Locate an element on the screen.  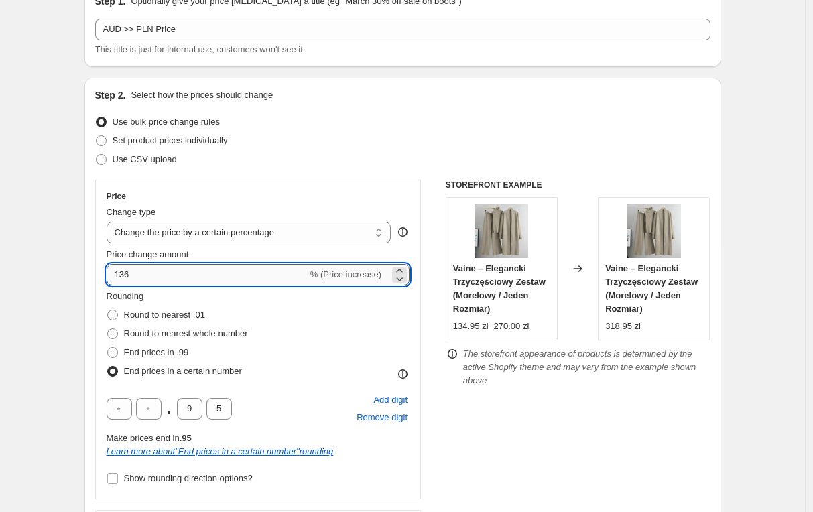
i: The storefront appearance of products is determined by the active Shopify theme and may vary from... is located at coordinates (580, 367).